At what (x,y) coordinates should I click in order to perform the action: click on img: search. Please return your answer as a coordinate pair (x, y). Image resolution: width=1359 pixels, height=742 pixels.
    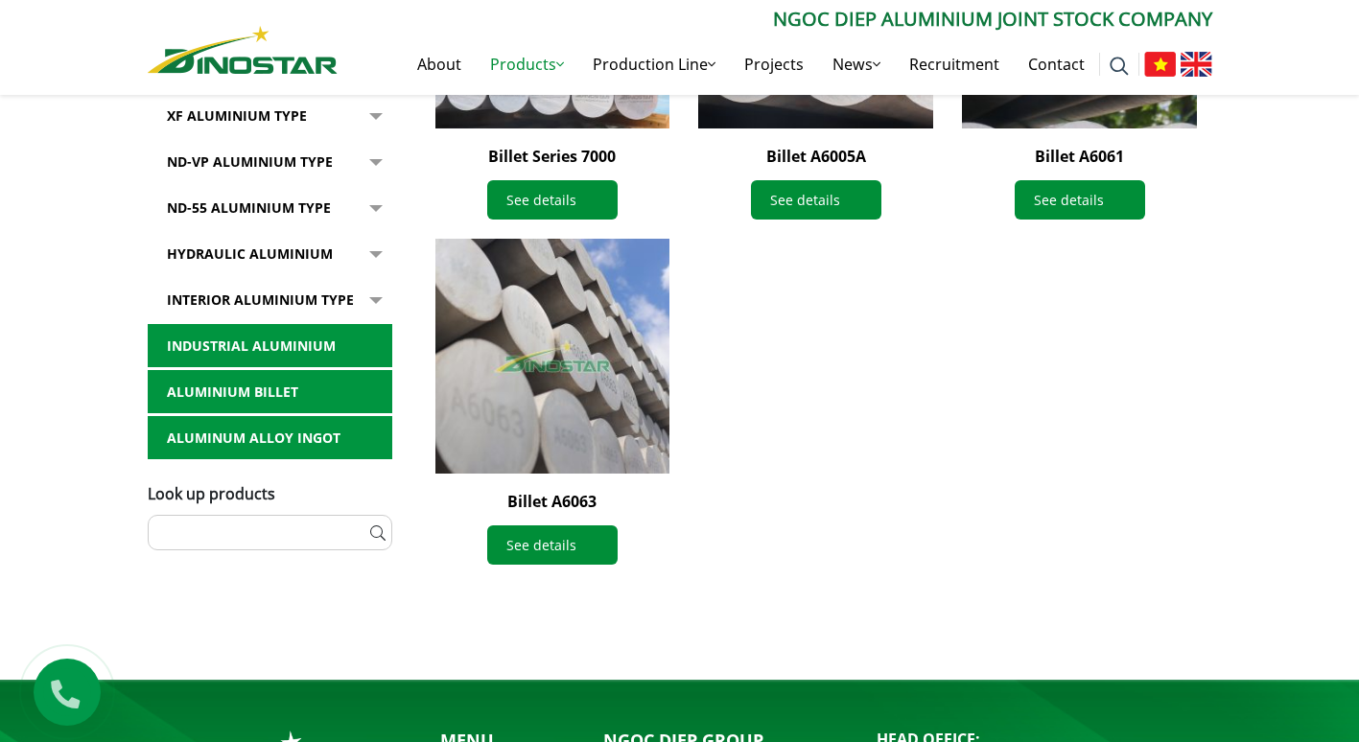
    Looking at the image, I should click on (1119, 66).